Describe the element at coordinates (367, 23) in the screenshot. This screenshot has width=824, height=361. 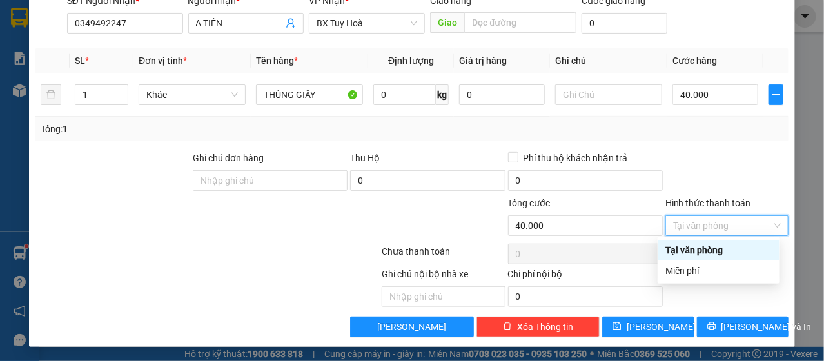
I see `span: BX Tuy Hoà` at that location.